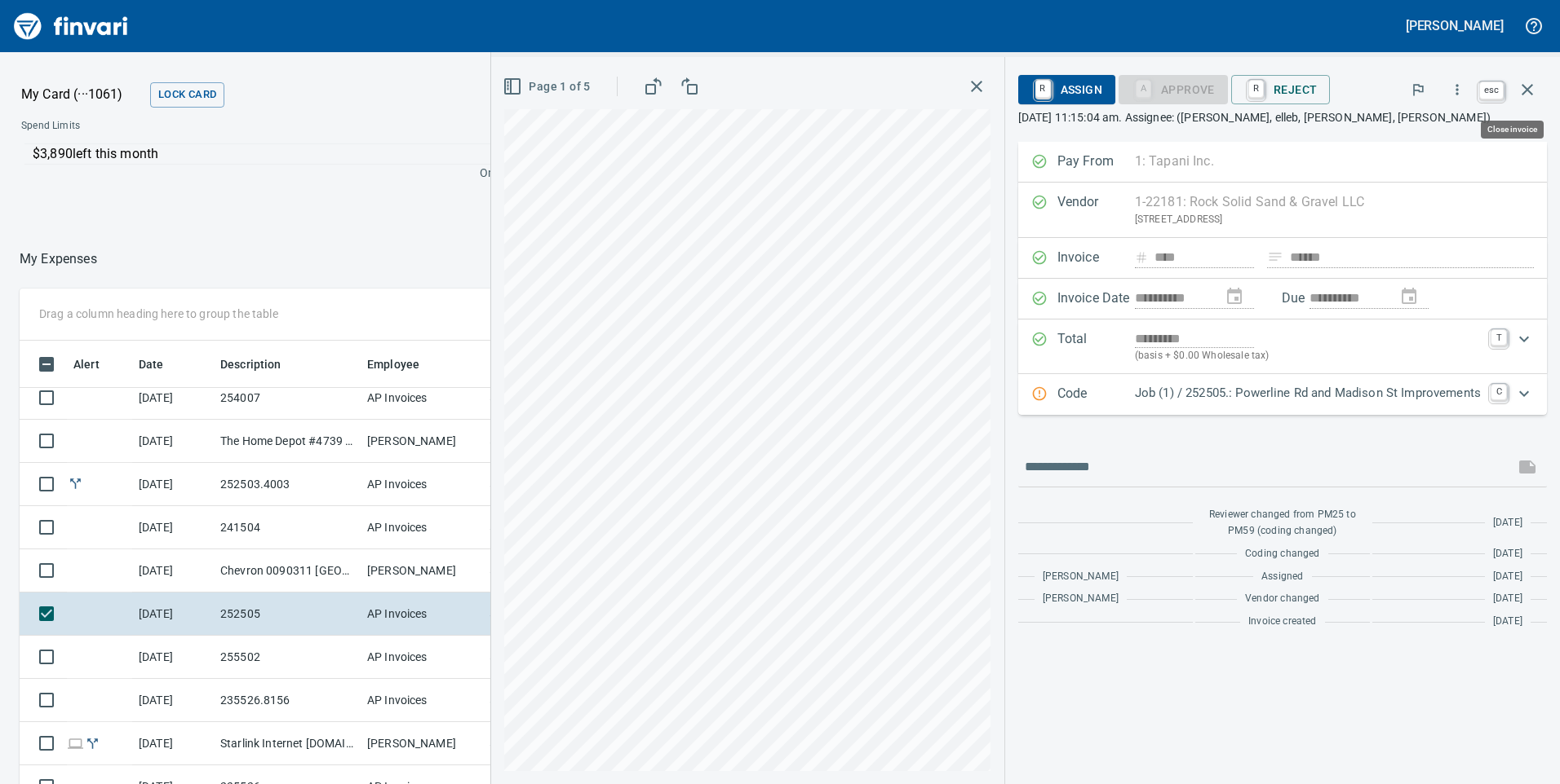  Describe the element at coordinates (1308, 357) in the screenshot. I see `p: (basis + $0.00 Wholesale tax)` at that location.